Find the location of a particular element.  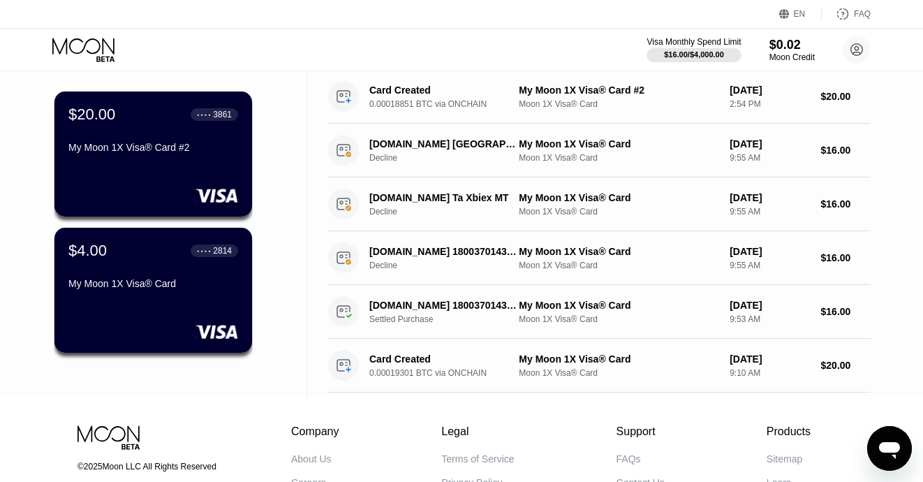

div: 9:10 AM is located at coordinates (769, 373).